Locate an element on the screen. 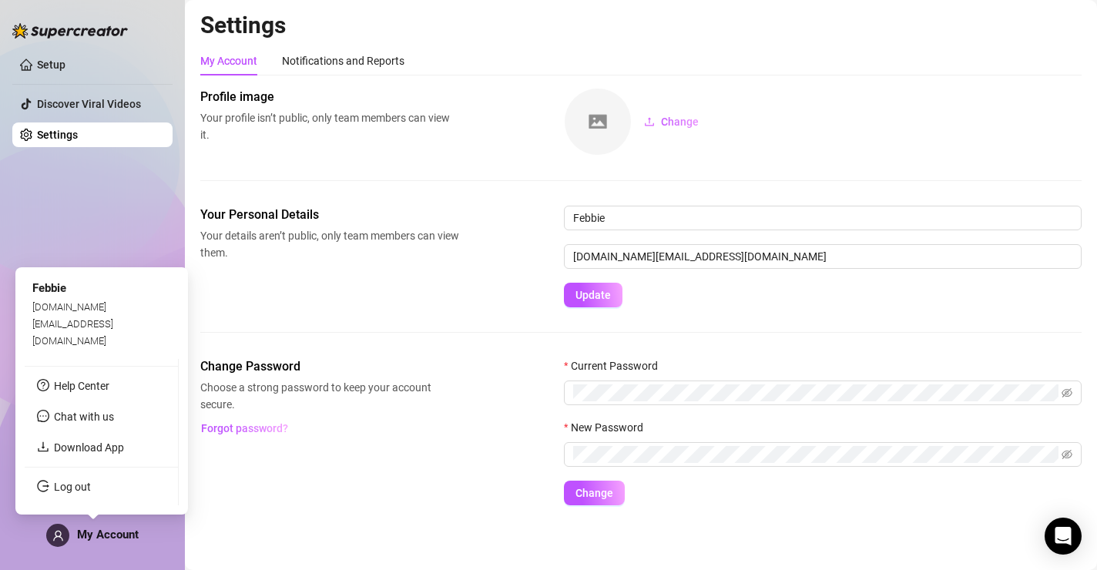  span: Profile image is located at coordinates (330, 97).